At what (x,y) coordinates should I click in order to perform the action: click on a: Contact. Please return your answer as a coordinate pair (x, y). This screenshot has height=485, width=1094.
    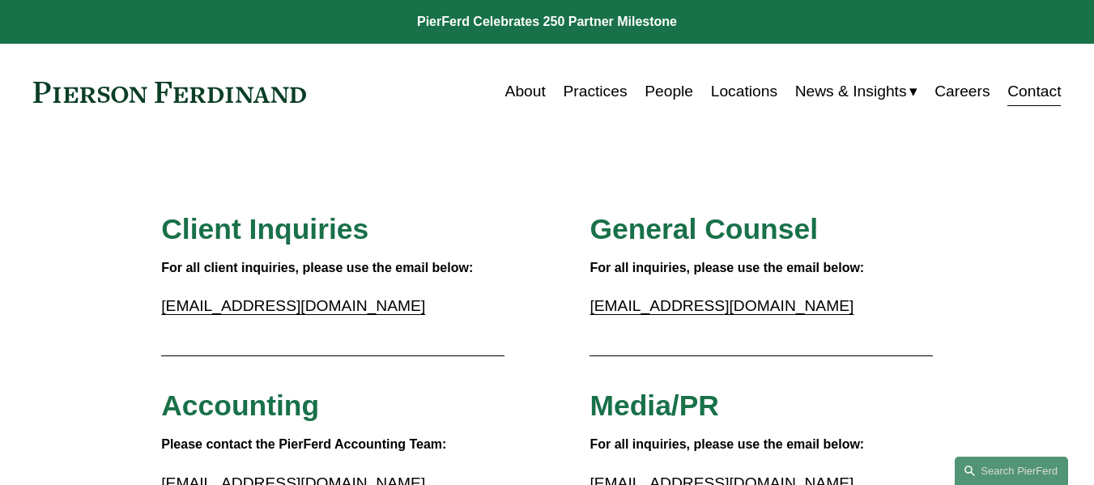
    Looking at the image, I should click on (1034, 91).